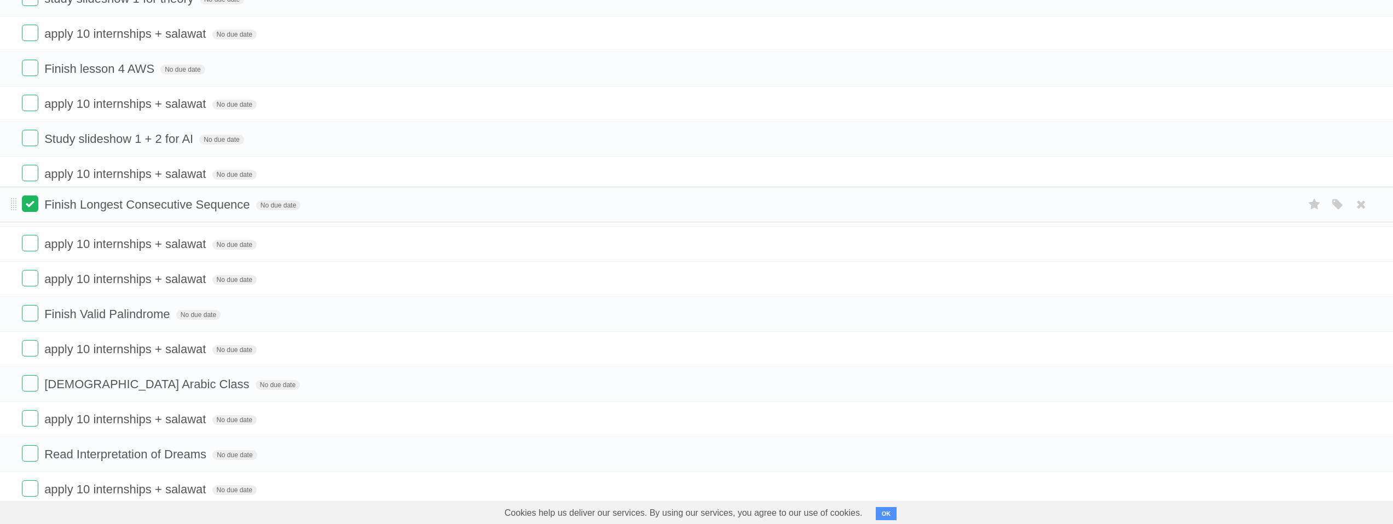 Image resolution: width=1393 pixels, height=524 pixels. What do you see at coordinates (108, 314) in the screenshot?
I see `span: Finish Valid Palindrome` at bounding box center [108, 314].